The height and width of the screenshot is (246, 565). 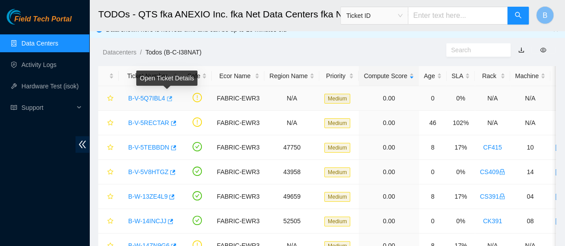 What do you see at coordinates (545, 15) in the screenshot?
I see `span: B` at bounding box center [545, 15].